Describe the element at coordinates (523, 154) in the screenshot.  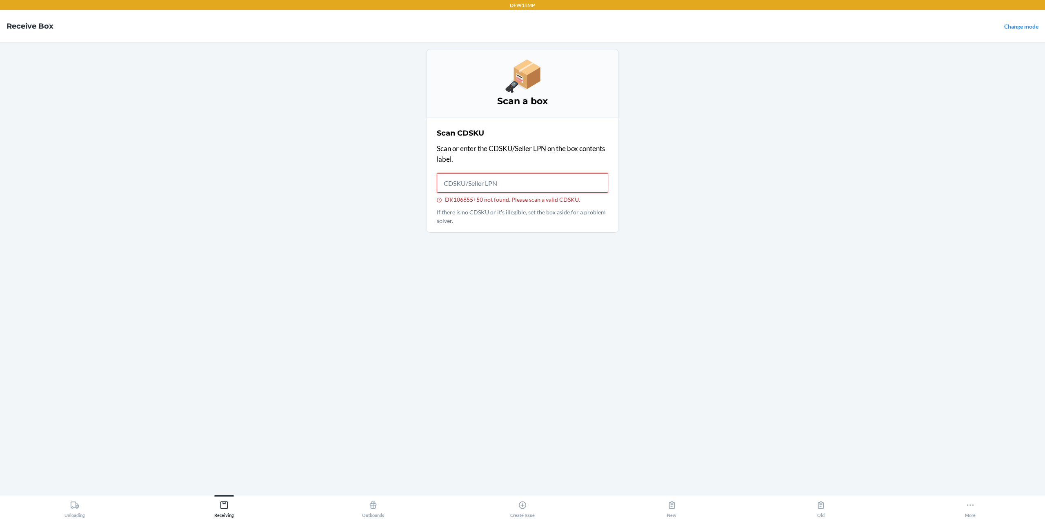
I see `p: Scan or enter the CDSKU/Seller LPN on the box contents label.` at that location.